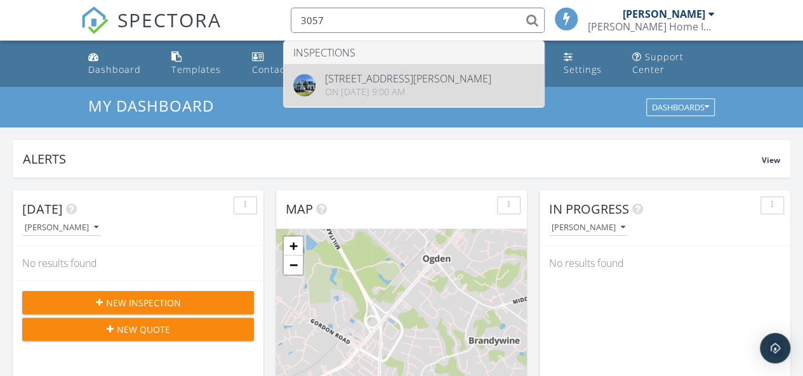  What do you see at coordinates (151, 30) in the screenshot?
I see `a: SPECTORA` at bounding box center [151, 30].